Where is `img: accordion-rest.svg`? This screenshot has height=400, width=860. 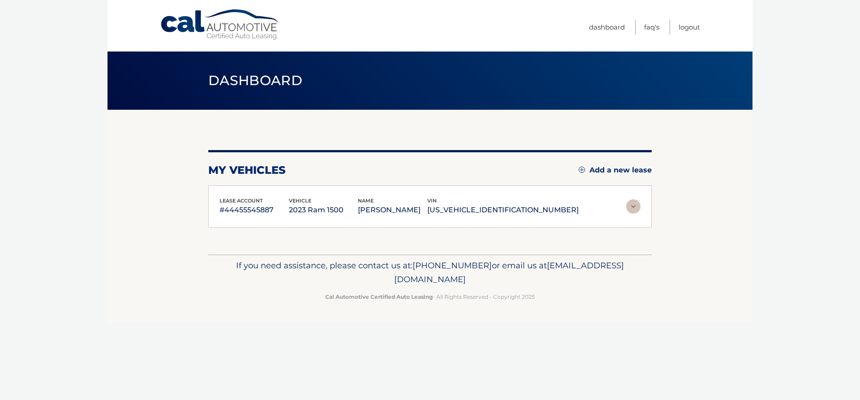
img: accordion-rest.svg is located at coordinates (633, 206).